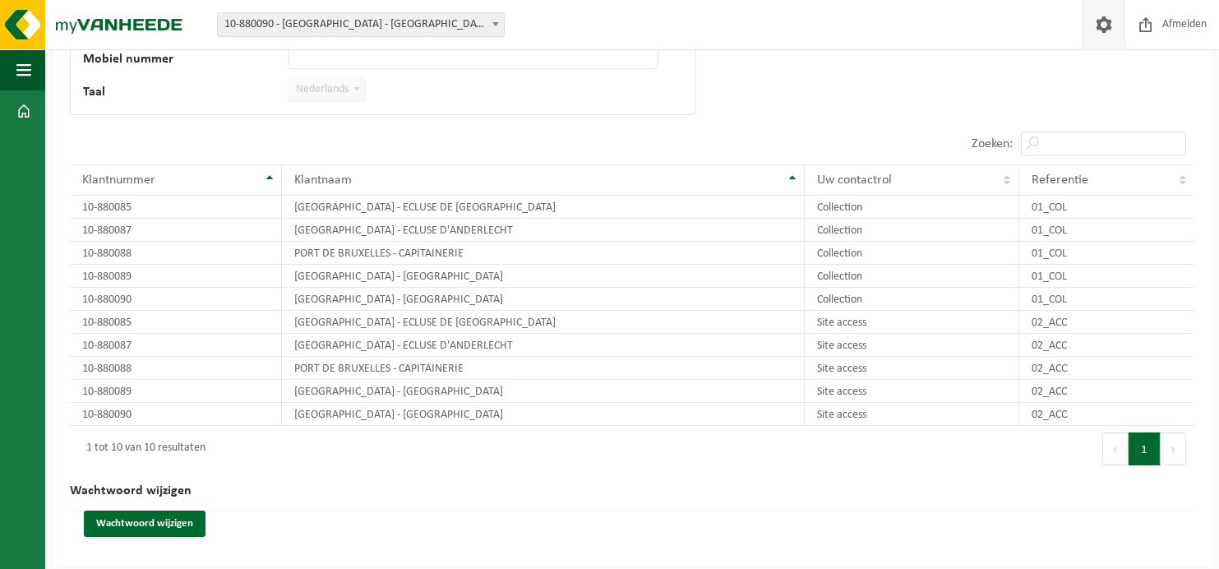 Image resolution: width=1219 pixels, height=569 pixels. Describe the element at coordinates (327, 90) in the screenshot. I see `span: Nederlands` at that location.